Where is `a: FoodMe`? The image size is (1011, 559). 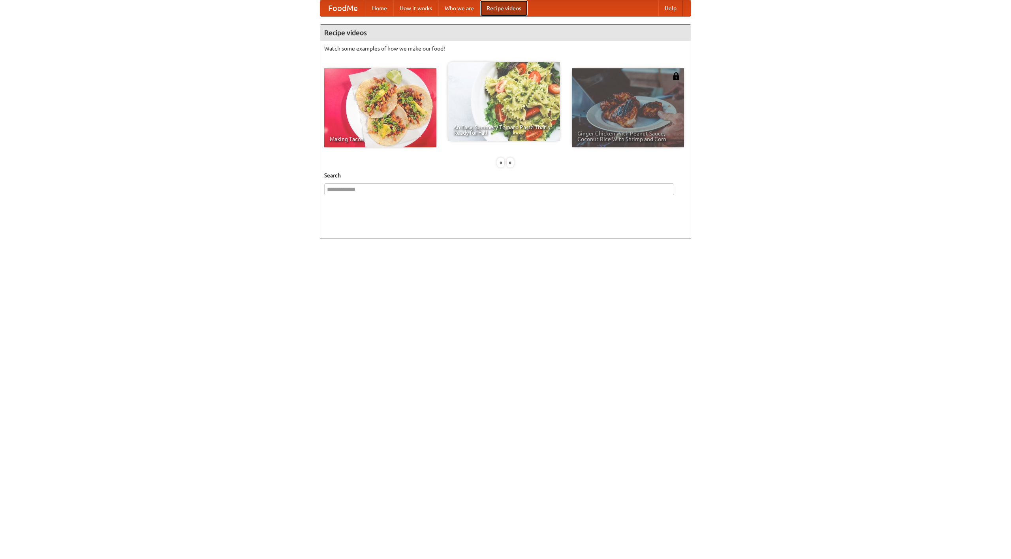 a: FoodMe is located at coordinates (343, 8).